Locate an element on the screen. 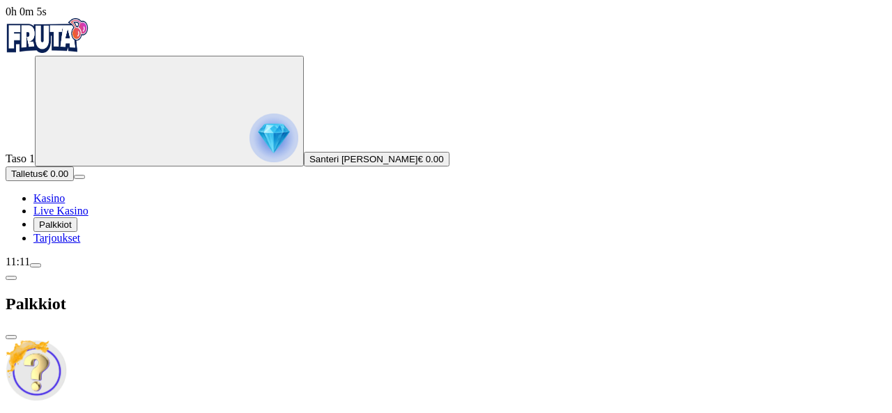  button: chevron-left icon is located at coordinates (11, 278).